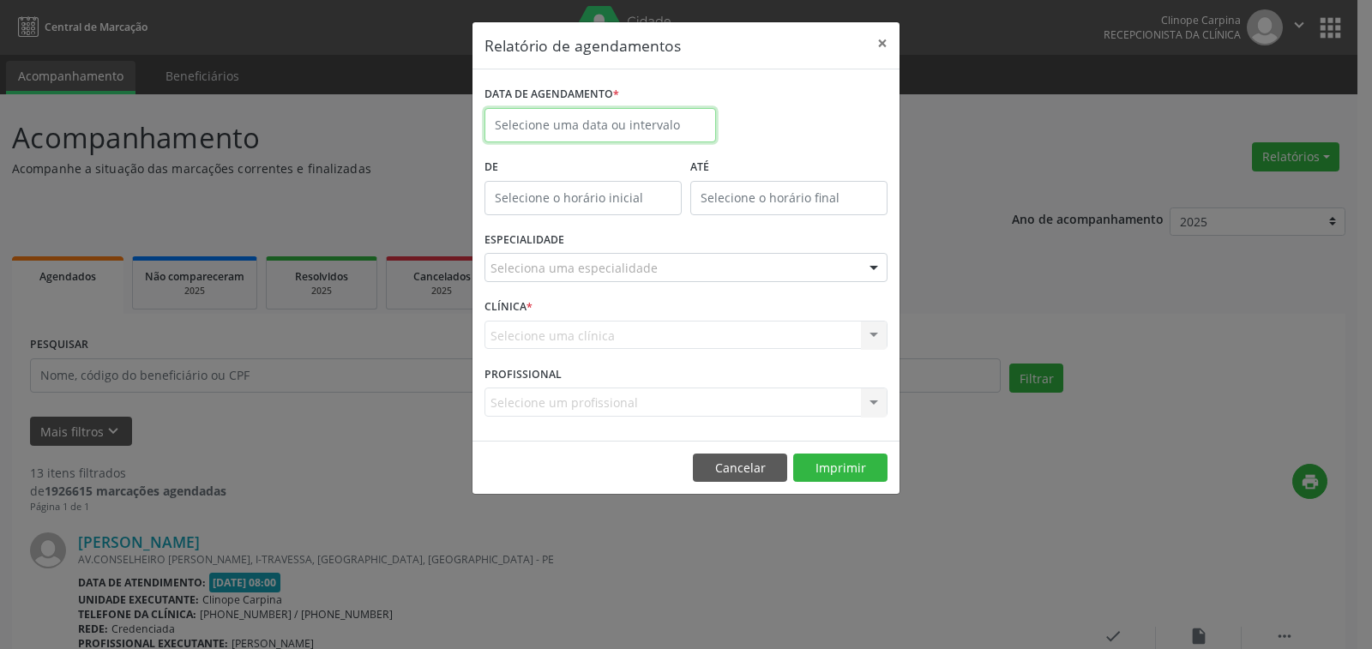 The width and height of the screenshot is (1372, 649). I want to click on h5: Relatório de agendamentos, so click(582, 45).